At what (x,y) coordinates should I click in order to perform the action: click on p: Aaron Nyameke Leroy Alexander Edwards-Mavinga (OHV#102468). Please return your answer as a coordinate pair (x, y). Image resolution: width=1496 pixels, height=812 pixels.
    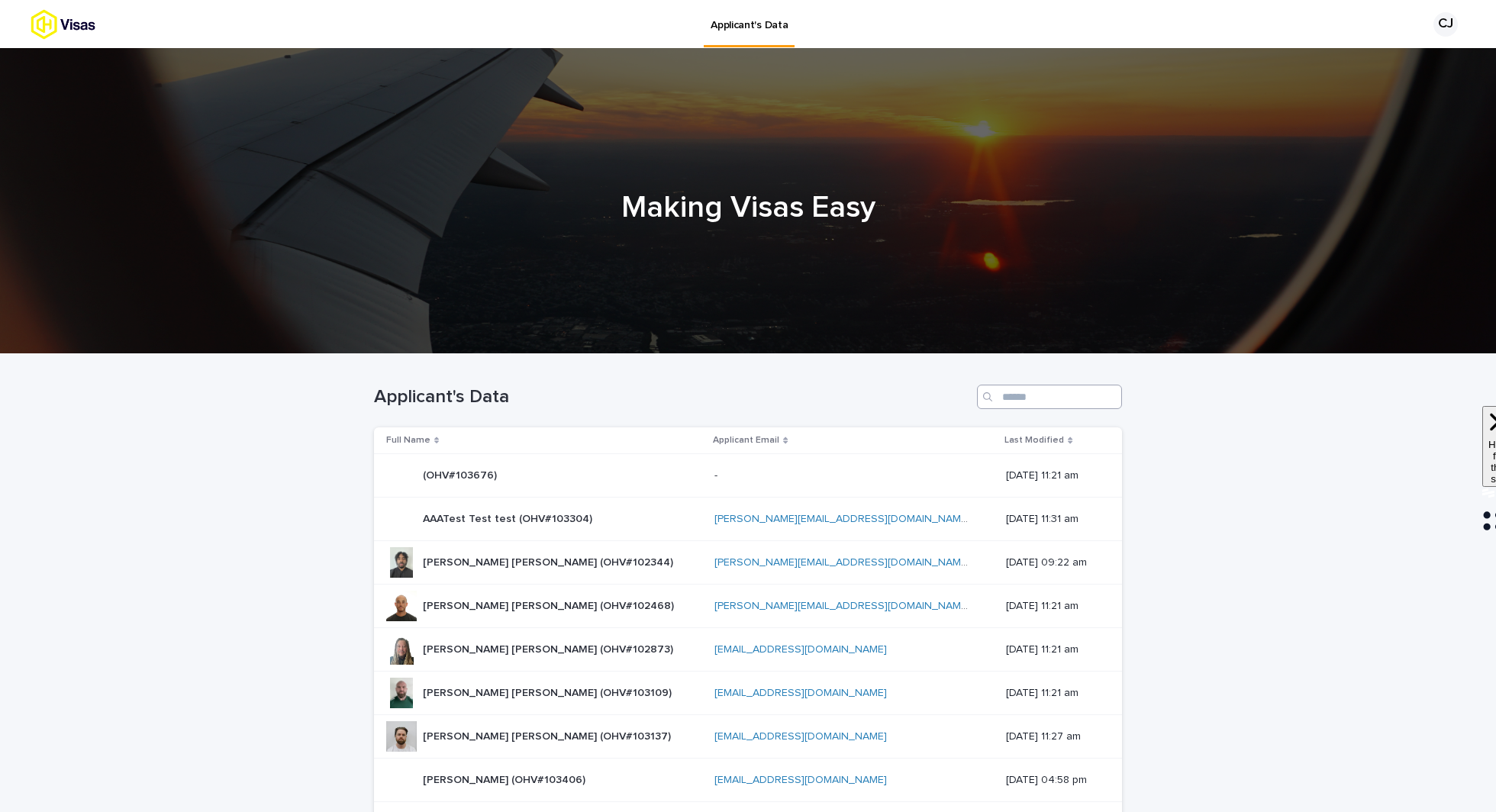
    Looking at the image, I should click on (550, 604).